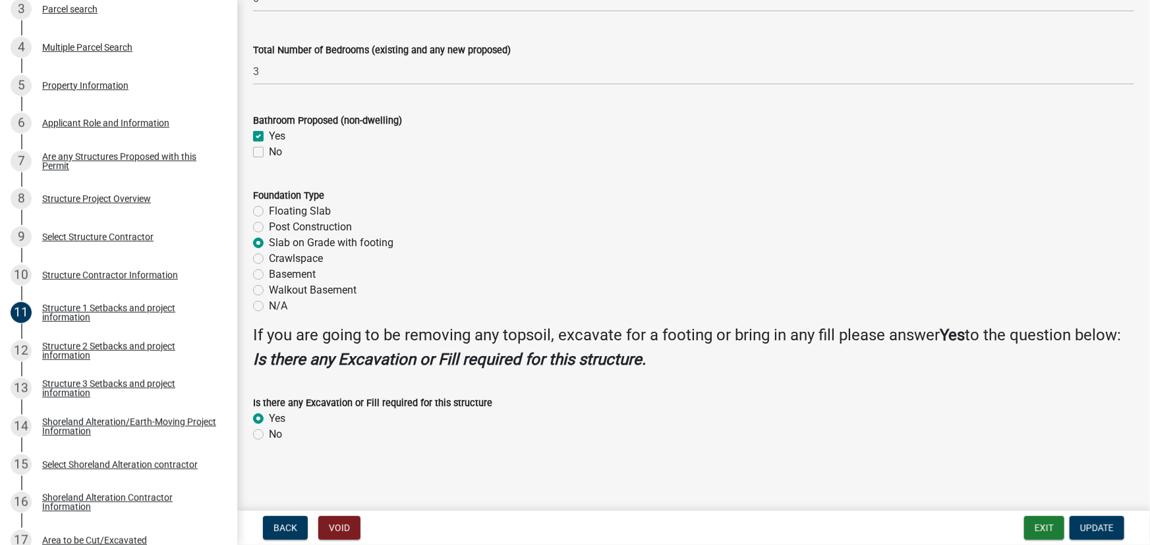  Describe the element at coordinates (296, 259) in the screenshot. I see `label: Crawlspace` at that location.